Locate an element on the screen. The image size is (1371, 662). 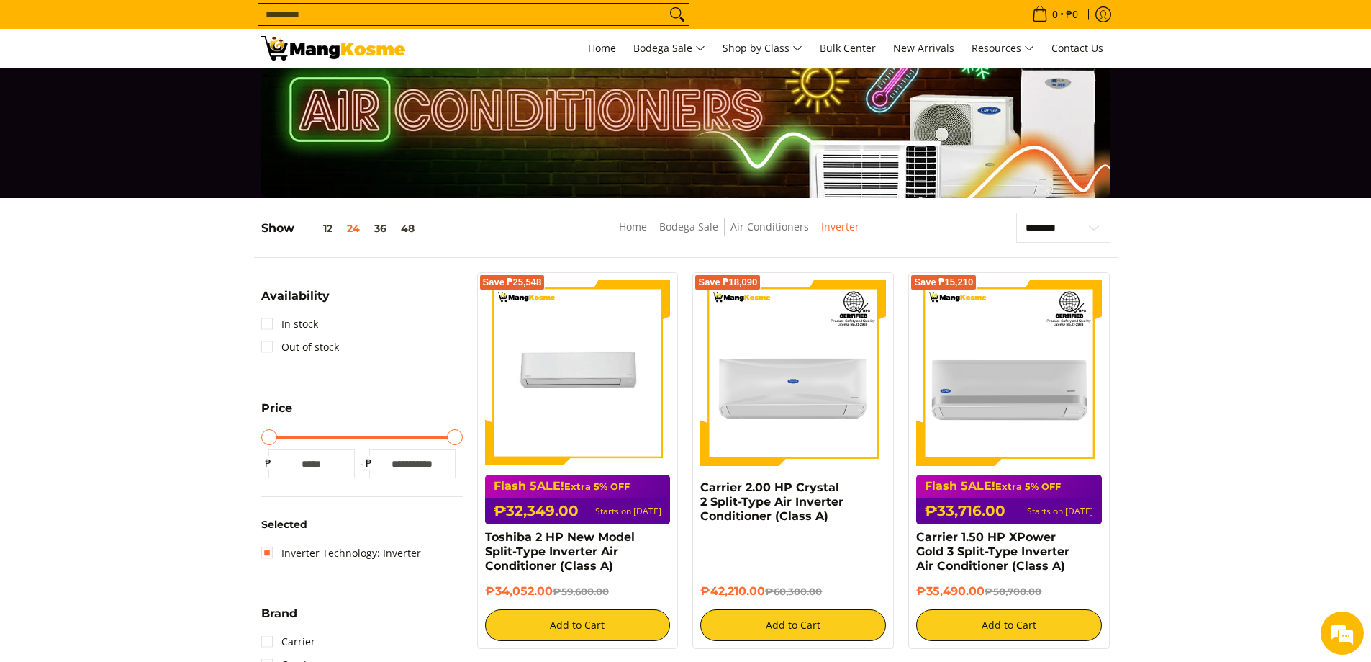
h6: ₱35,490.00 is located at coordinates (1009, 591).